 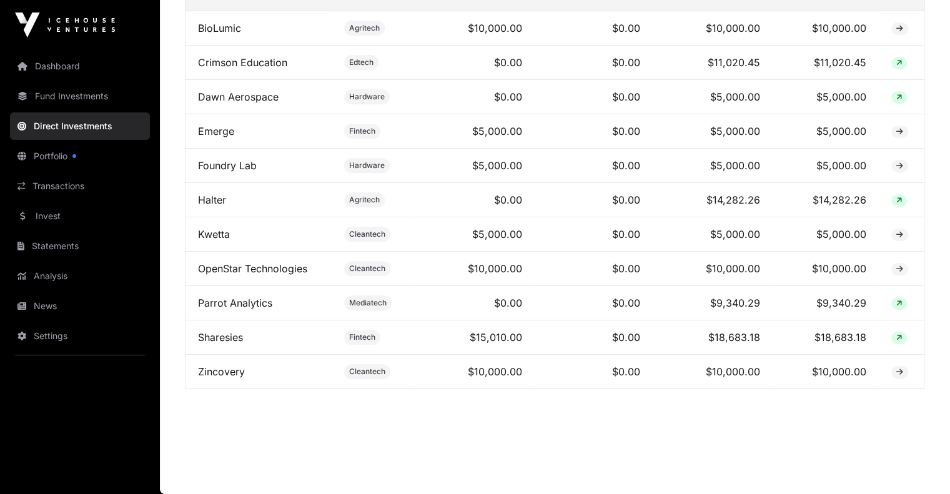 What do you see at coordinates (214, 234) in the screenshot?
I see `a: Kwetta` at bounding box center [214, 234].